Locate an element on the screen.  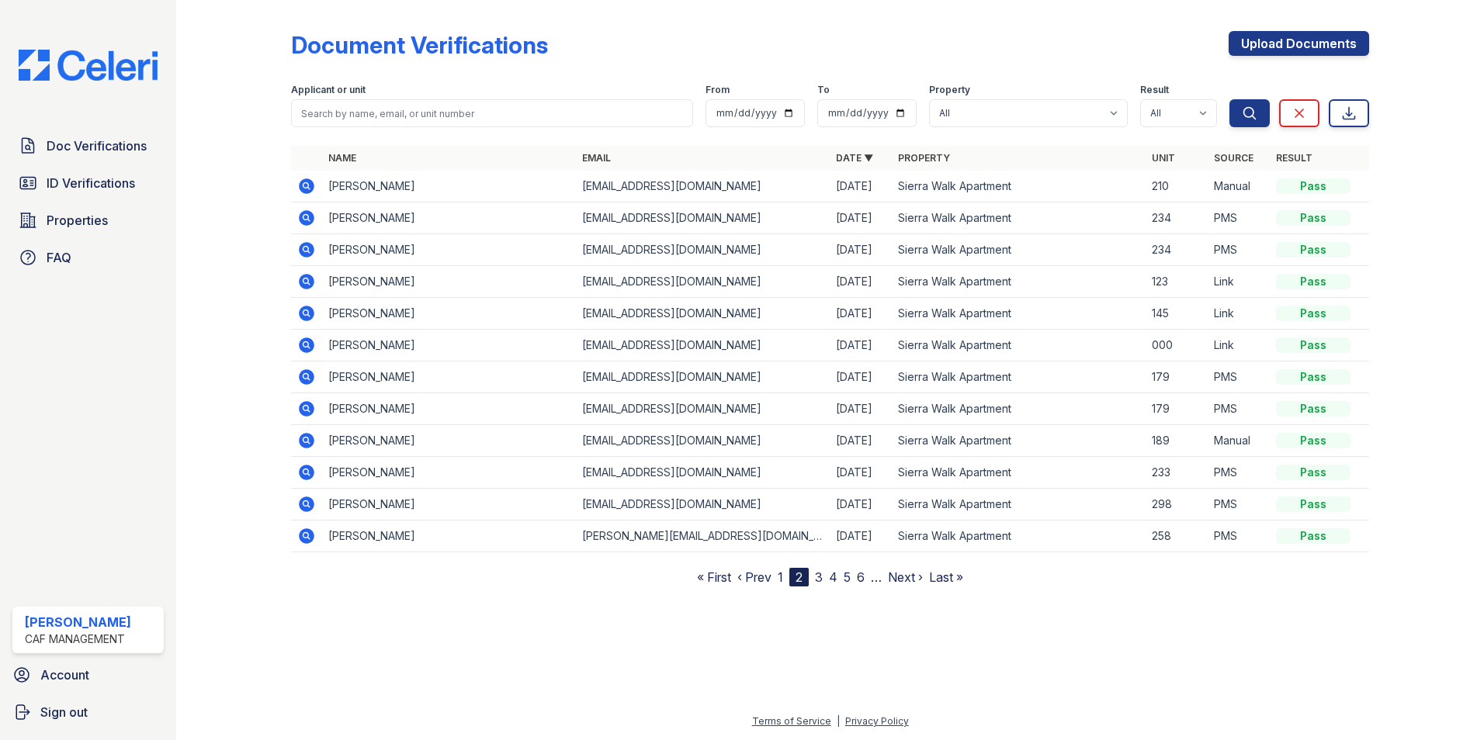
a: Account is located at coordinates (88, 675).